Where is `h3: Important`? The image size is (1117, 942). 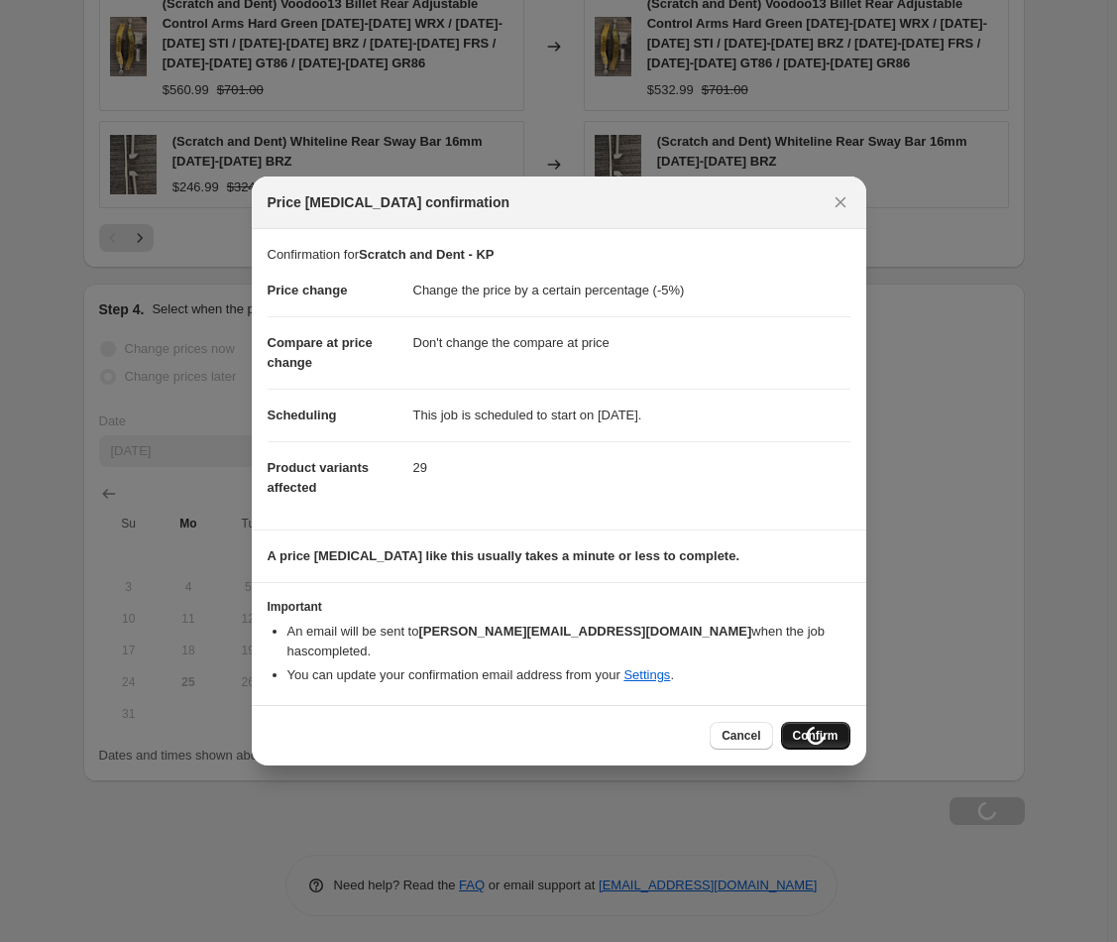 h3: Important is located at coordinates (559, 607).